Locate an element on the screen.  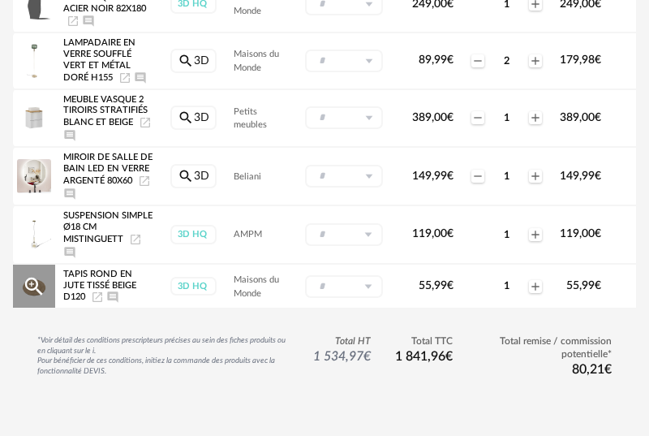
span: Total remise / commission potentielle* is located at coordinates (544, 347).